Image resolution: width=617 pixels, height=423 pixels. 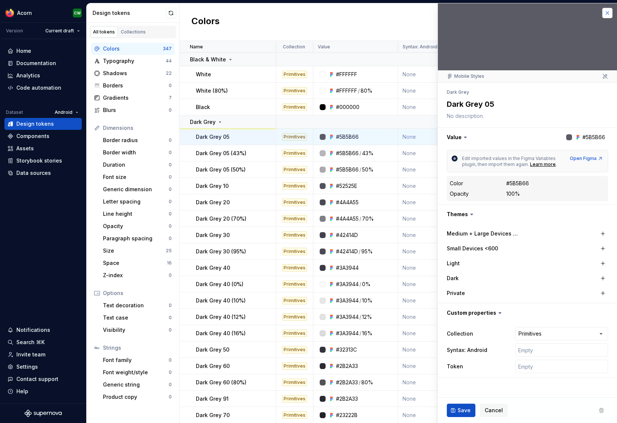 I want to click on div: Line height, so click(x=136, y=214).